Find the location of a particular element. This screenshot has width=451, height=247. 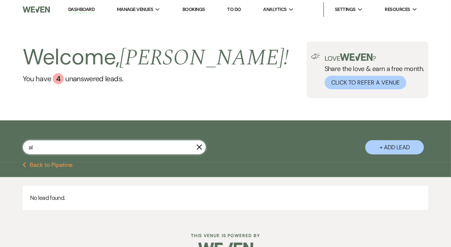

span: Resources is located at coordinates (397, 10).